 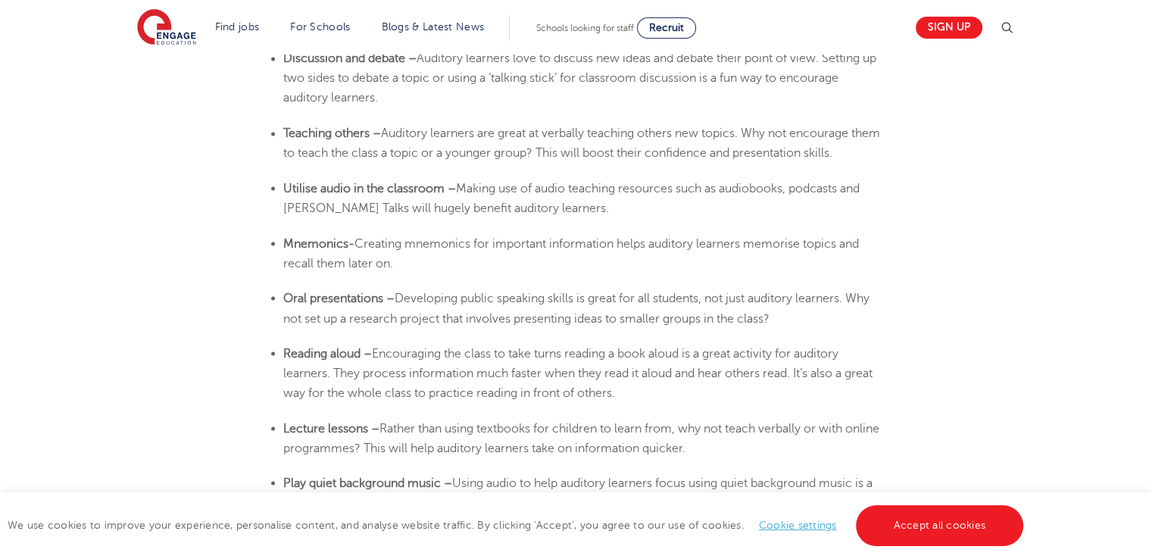 What do you see at coordinates (667, 28) in the screenshot?
I see `a: Recruit` at bounding box center [667, 28].